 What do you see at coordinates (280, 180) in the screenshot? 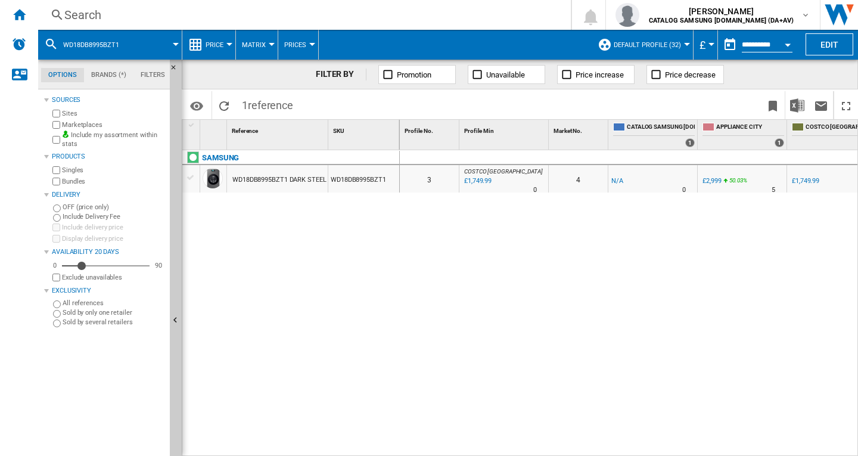
I see `div: WD18DB8995BZT1 DARK STEEL` at bounding box center [280, 180].